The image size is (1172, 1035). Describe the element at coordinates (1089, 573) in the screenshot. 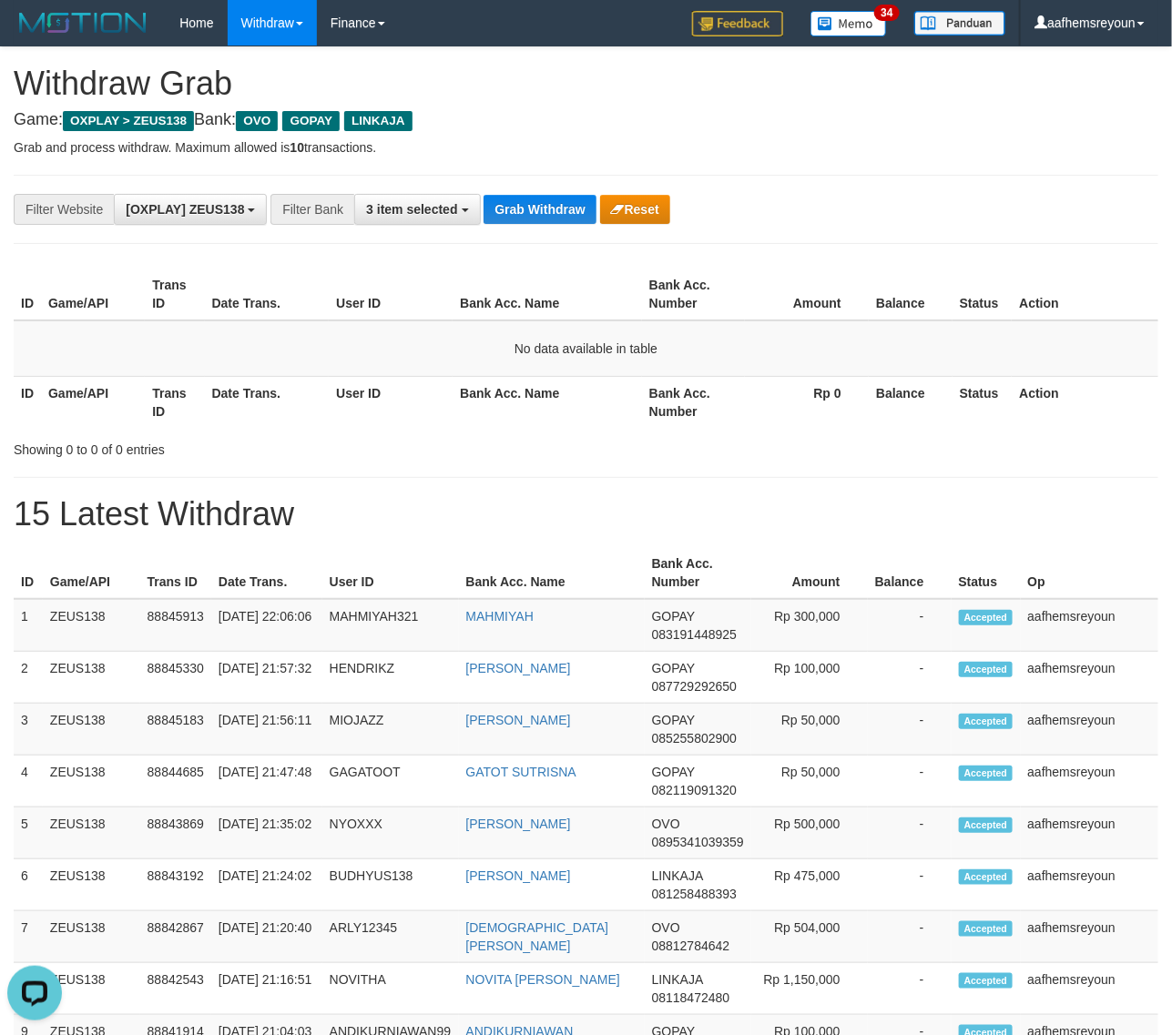

I see `th: Op` at that location.